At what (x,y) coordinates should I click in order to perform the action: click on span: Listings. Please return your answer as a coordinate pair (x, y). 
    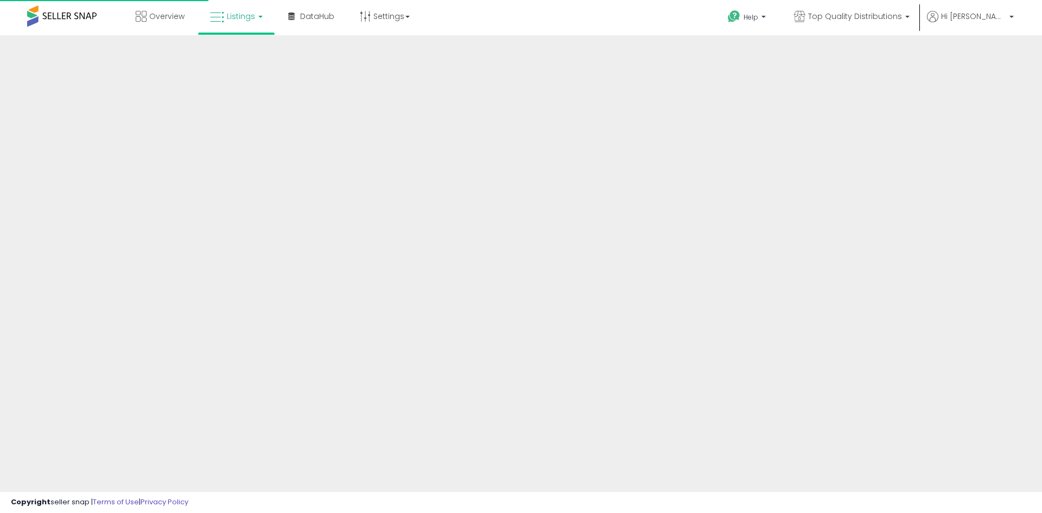
    Looking at the image, I should click on (241, 16).